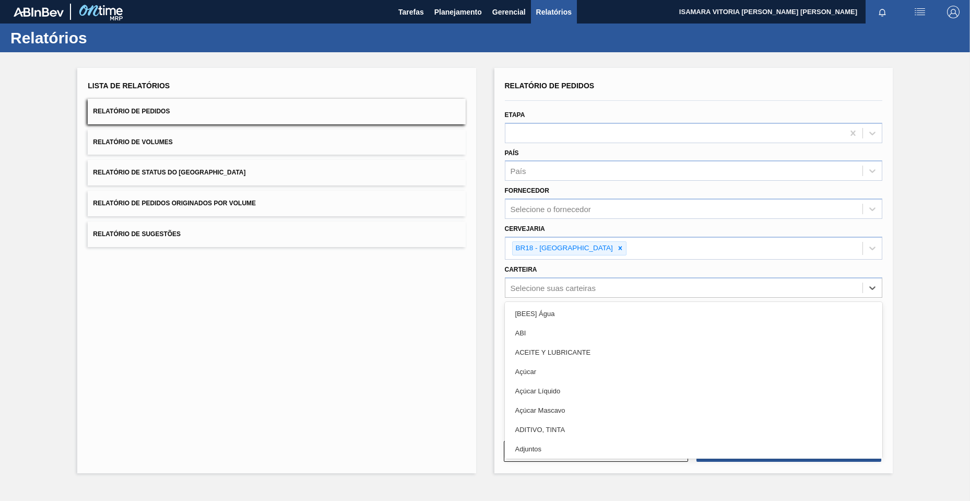 This screenshot has height=501, width=970. Describe the element at coordinates (527, 191) in the screenshot. I see `label: Fornecedor` at that location.